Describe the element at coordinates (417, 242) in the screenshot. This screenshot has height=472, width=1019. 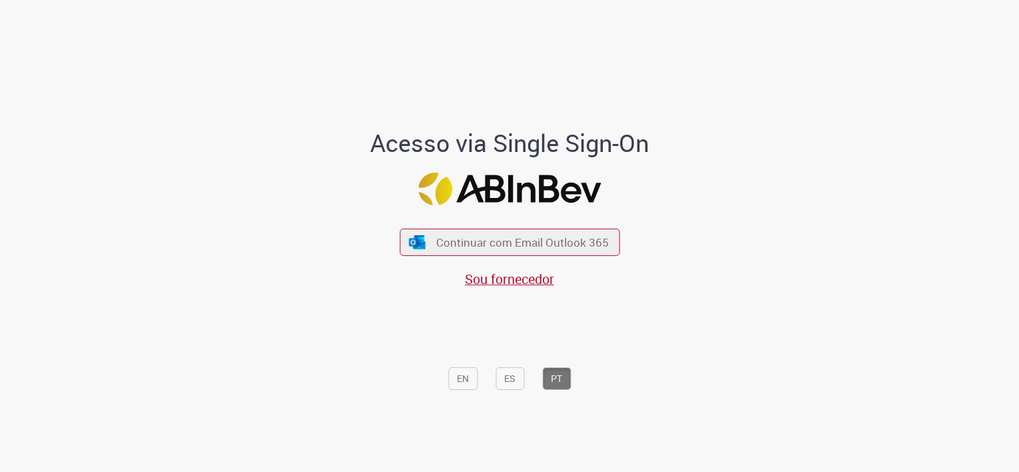
I see `img: ícone Azure/Microsoft 360` at that location.